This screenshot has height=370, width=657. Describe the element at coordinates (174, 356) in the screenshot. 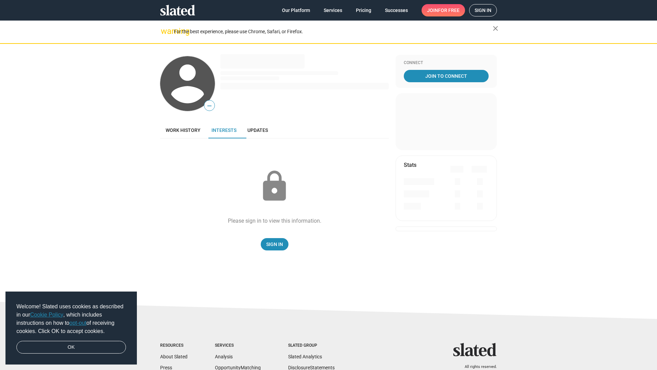

I see `a: About Slated` at that location.